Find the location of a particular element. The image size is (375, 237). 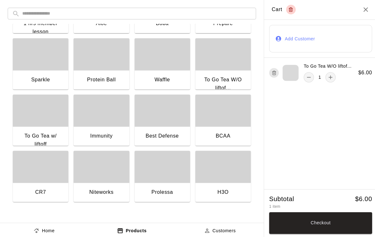

button: CR7 is located at coordinates (40, 176).